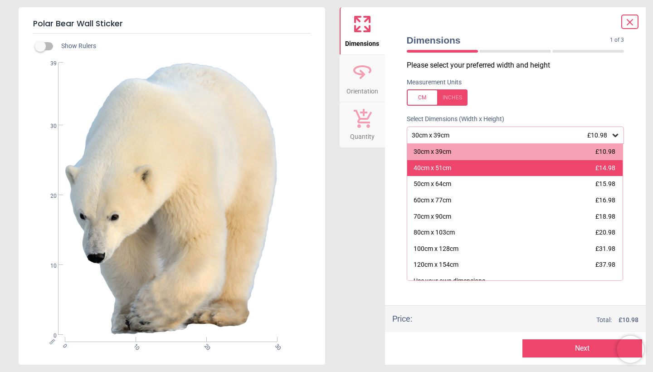 The height and width of the screenshot is (372, 653). What do you see at coordinates (434, 233) in the screenshot?
I see `div: 80cm x 103cm` at bounding box center [434, 233].